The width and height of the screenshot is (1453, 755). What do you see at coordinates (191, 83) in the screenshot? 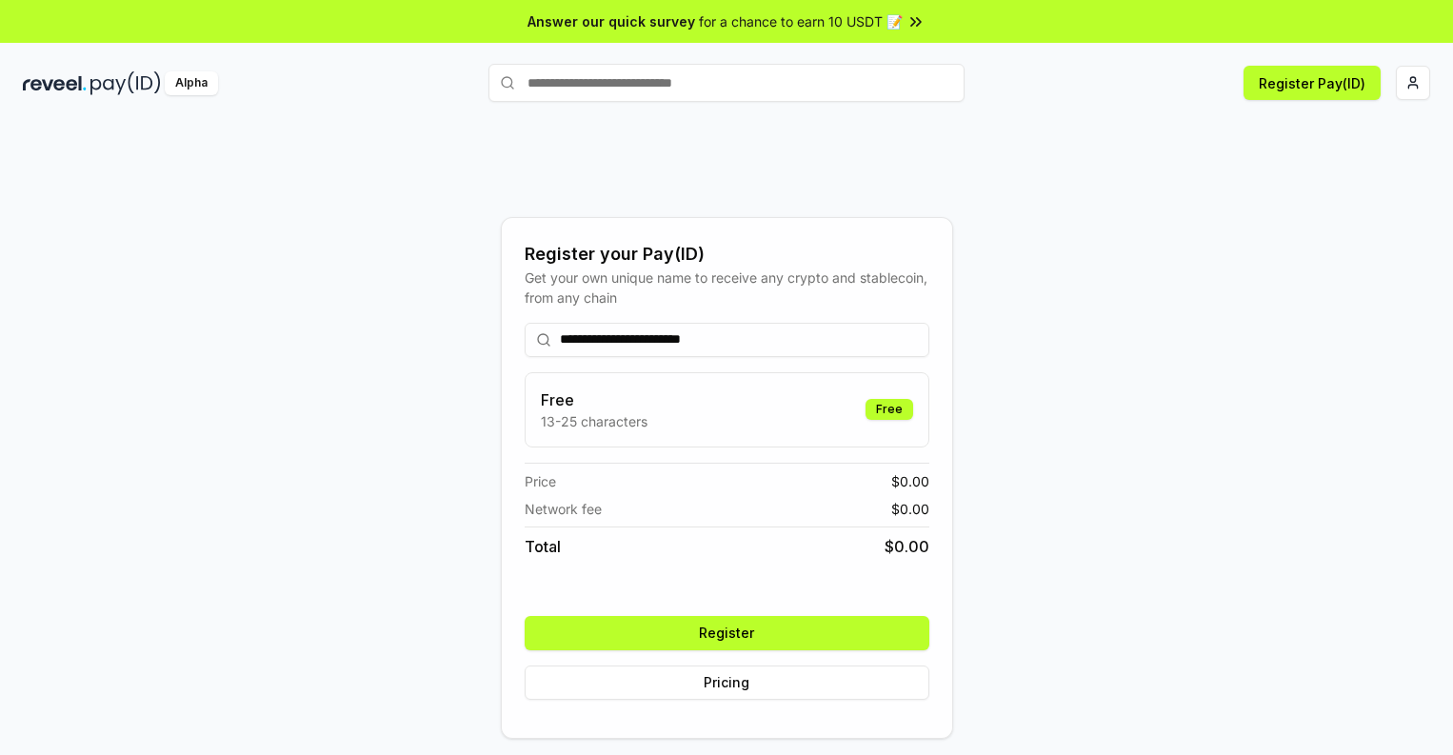
I see `div: Alpha` at bounding box center [191, 83].